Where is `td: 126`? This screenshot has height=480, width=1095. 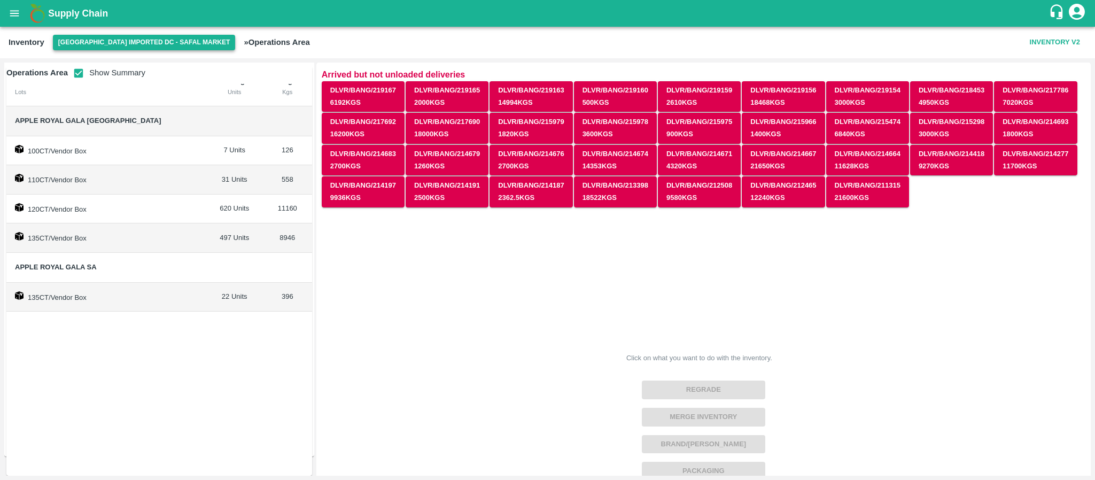
td: 126 is located at coordinates (288, 151).